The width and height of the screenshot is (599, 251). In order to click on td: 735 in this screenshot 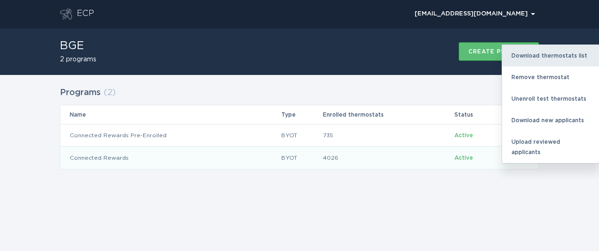, I will do `click(388, 135)`.